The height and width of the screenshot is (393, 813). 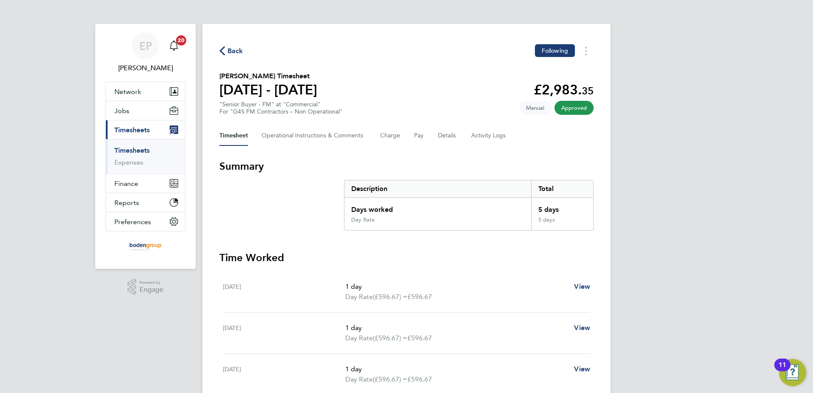 I want to click on button: Details, so click(x=448, y=136).